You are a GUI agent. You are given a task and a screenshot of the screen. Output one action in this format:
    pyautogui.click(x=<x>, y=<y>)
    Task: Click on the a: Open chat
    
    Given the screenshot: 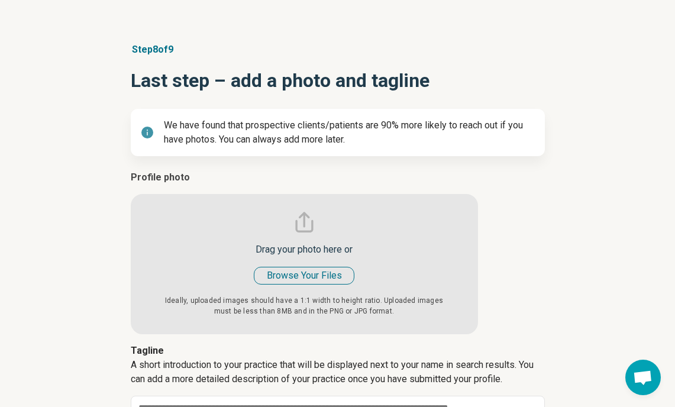 What is the action you would take?
    pyautogui.click(x=643, y=378)
    